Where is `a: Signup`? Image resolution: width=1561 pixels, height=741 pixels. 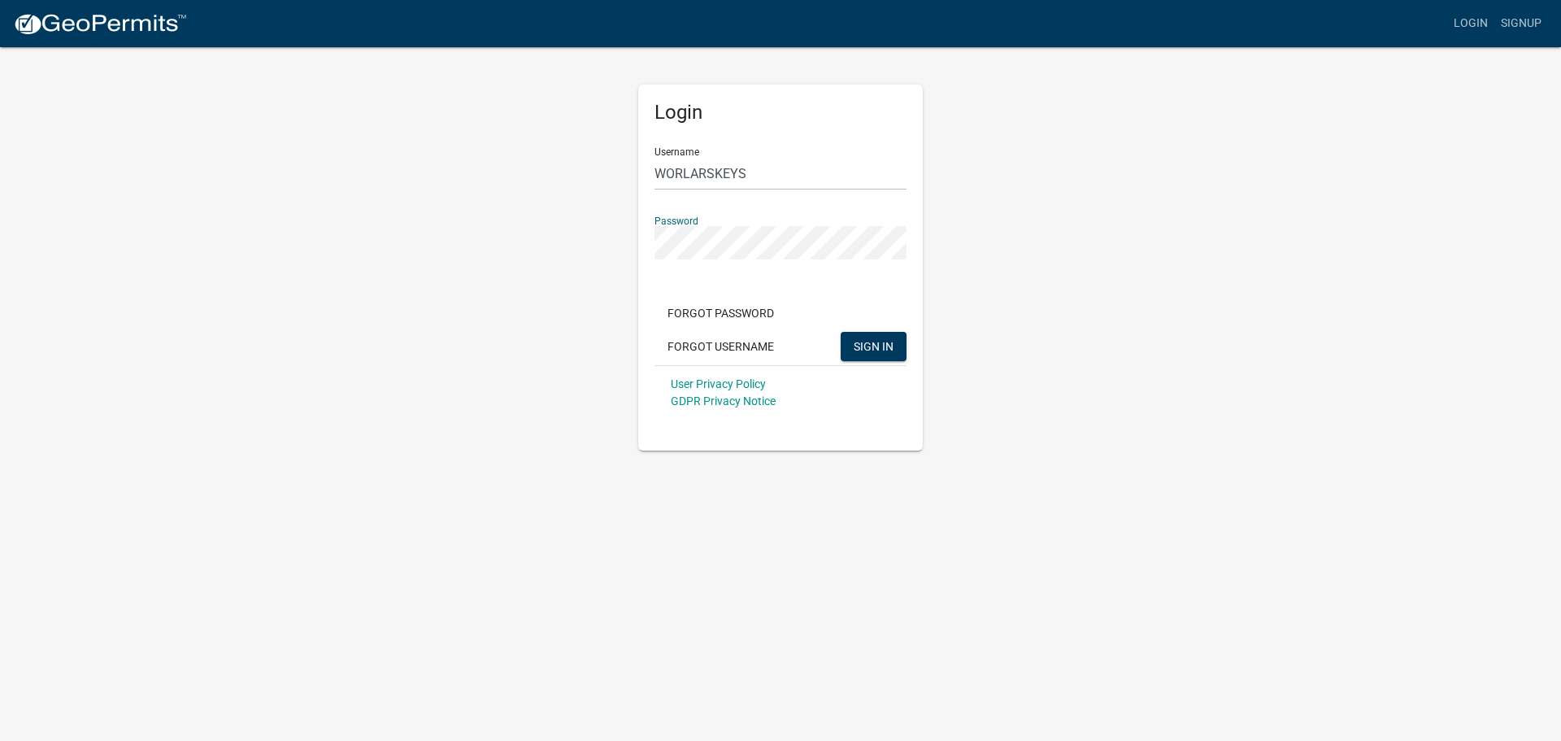 a: Signup is located at coordinates (1521, 24).